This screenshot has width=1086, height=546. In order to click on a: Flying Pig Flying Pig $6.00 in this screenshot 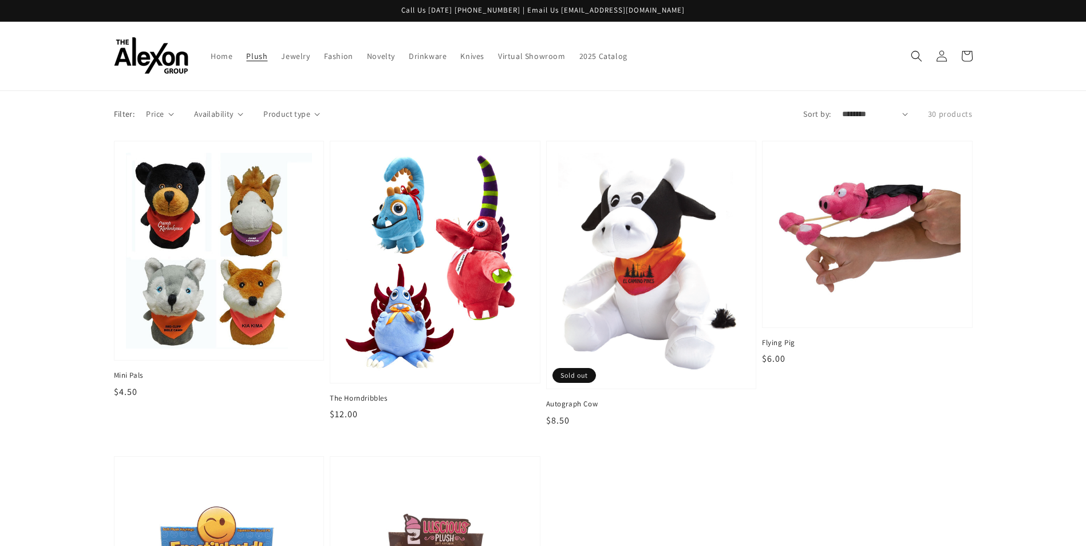, I will do `click(867, 253)`.